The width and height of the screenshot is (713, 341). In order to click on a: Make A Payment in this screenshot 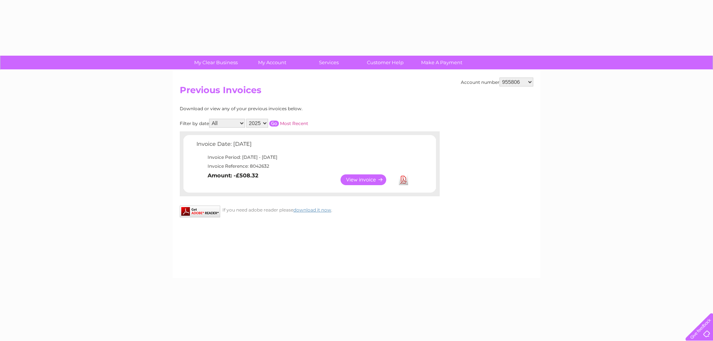, I will do `click(442, 62)`.